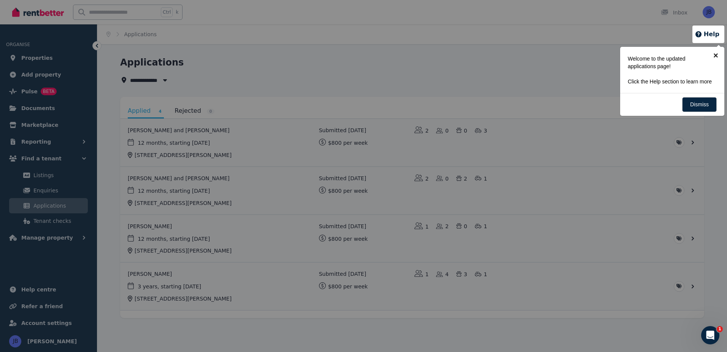  What do you see at coordinates (720, 329) in the screenshot?
I see `span: 1` at bounding box center [720, 329].